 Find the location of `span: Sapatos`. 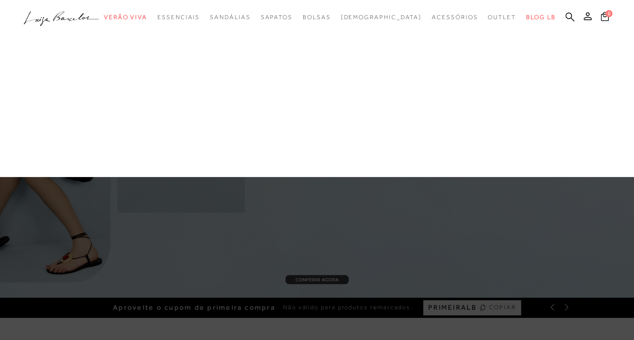

span: Sapatos is located at coordinates (276, 17).